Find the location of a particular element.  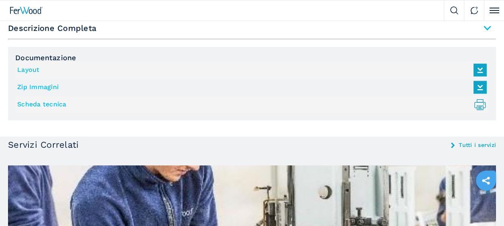

a: Zip Immagini is located at coordinates (250, 87).